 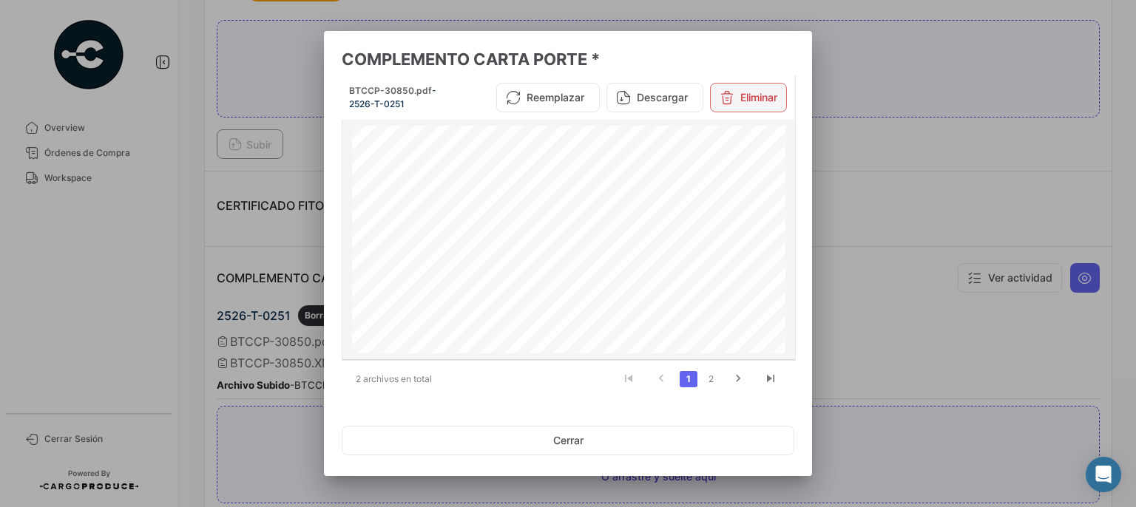 I want to click on a: go to first page, so click(x=629, y=379).